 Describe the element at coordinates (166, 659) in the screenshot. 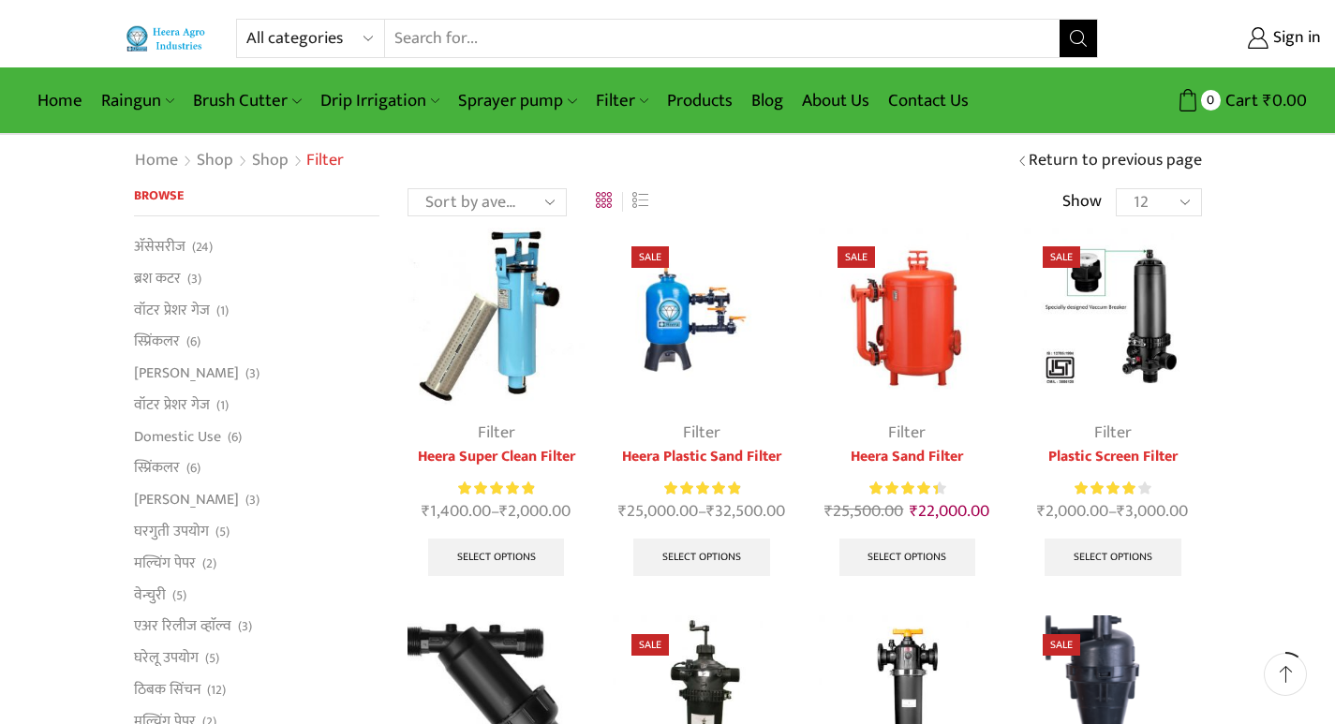

I see `a: घरेलू उपयोग` at that location.